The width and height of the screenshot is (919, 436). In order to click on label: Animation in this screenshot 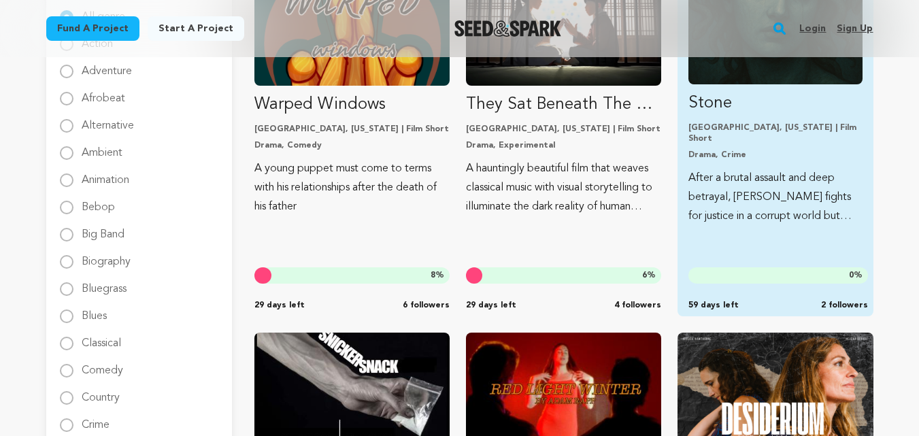, I will do `click(105, 175)`.